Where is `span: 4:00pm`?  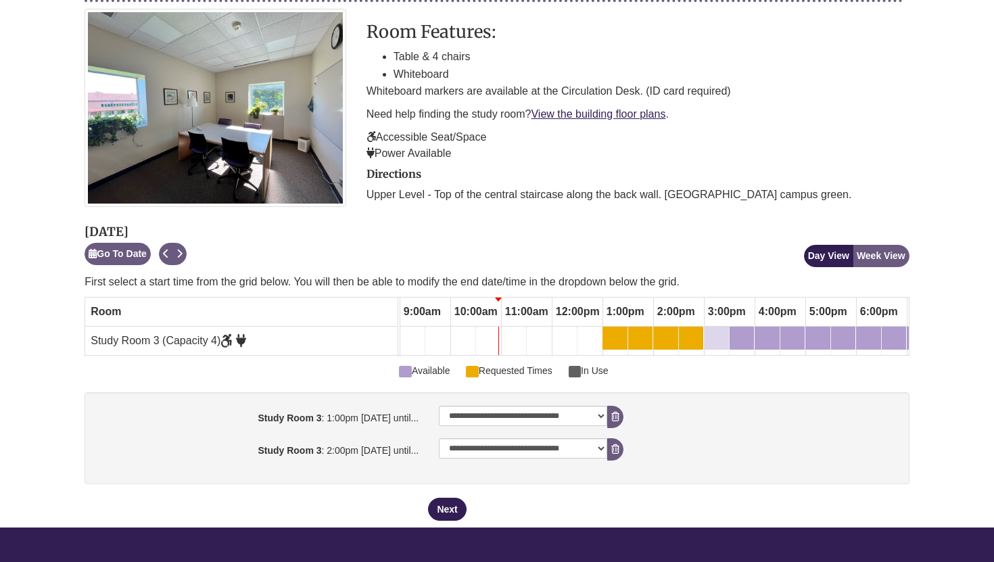 span: 4:00pm is located at coordinates (778, 312).